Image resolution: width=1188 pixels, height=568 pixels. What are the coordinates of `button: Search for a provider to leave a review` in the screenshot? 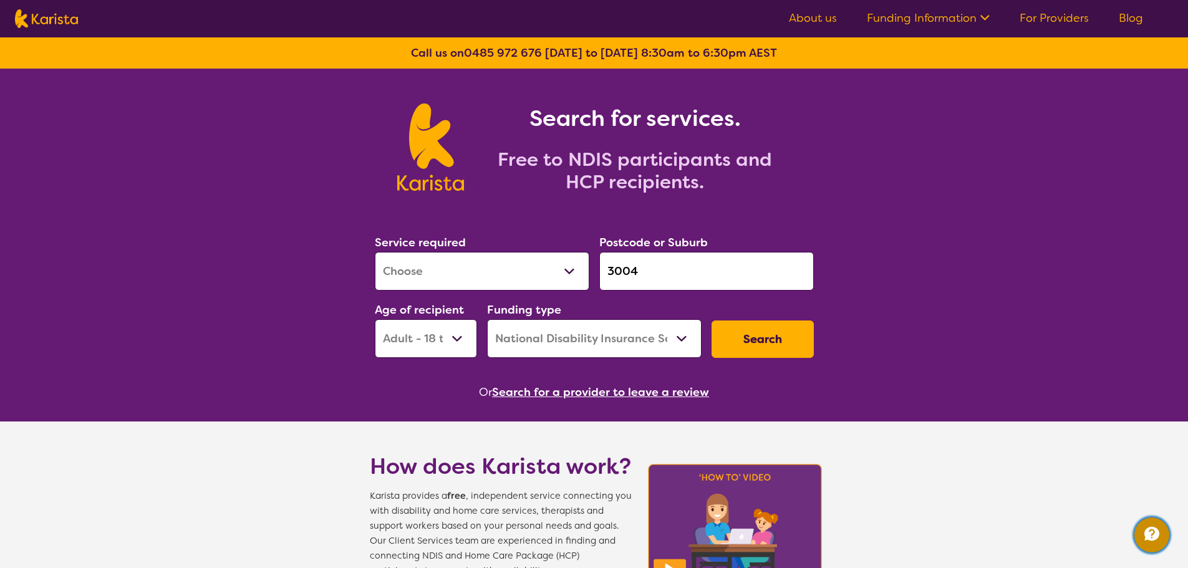 It's located at (600, 392).